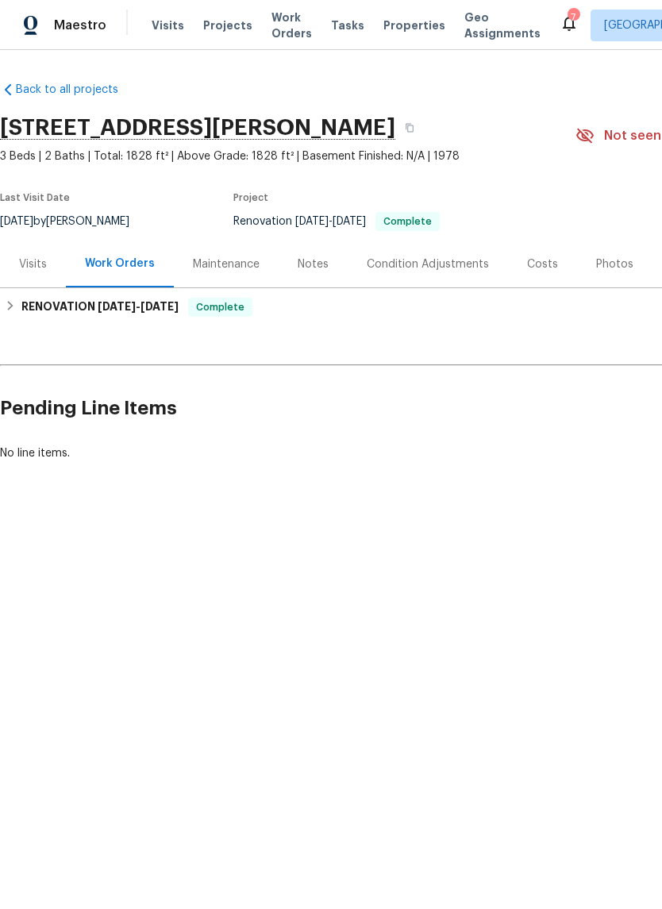 This screenshot has width=662, height=909. I want to click on div: Photos, so click(615, 264).